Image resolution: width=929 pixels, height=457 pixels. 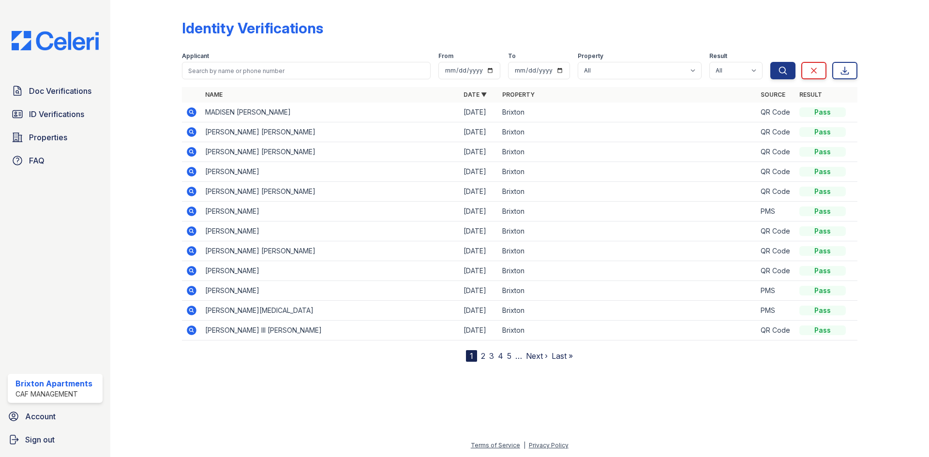 I want to click on a: Property, so click(x=518, y=94).